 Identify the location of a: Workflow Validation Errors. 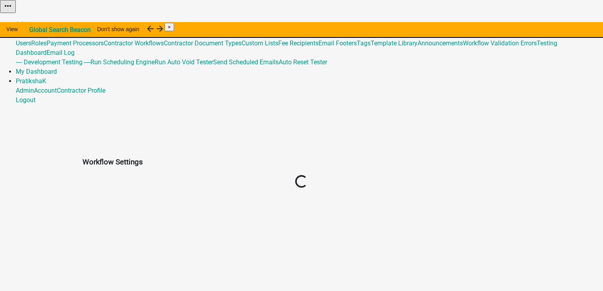
(499, 43).